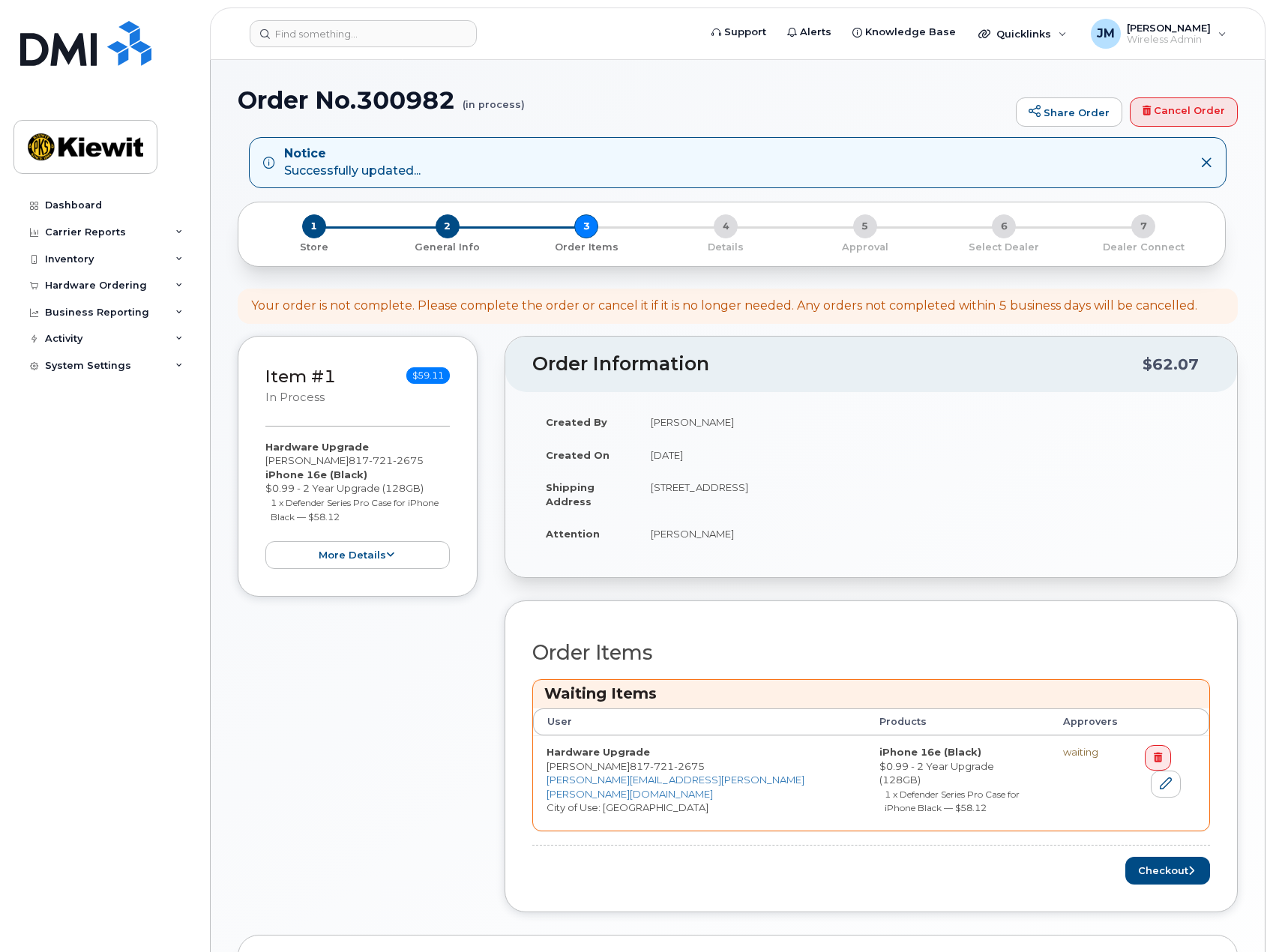 The image size is (1273, 952). What do you see at coordinates (958, 782) in the screenshot?
I see `td: $0.99 - 2 Year Upgrade (128GB)` at bounding box center [958, 782].